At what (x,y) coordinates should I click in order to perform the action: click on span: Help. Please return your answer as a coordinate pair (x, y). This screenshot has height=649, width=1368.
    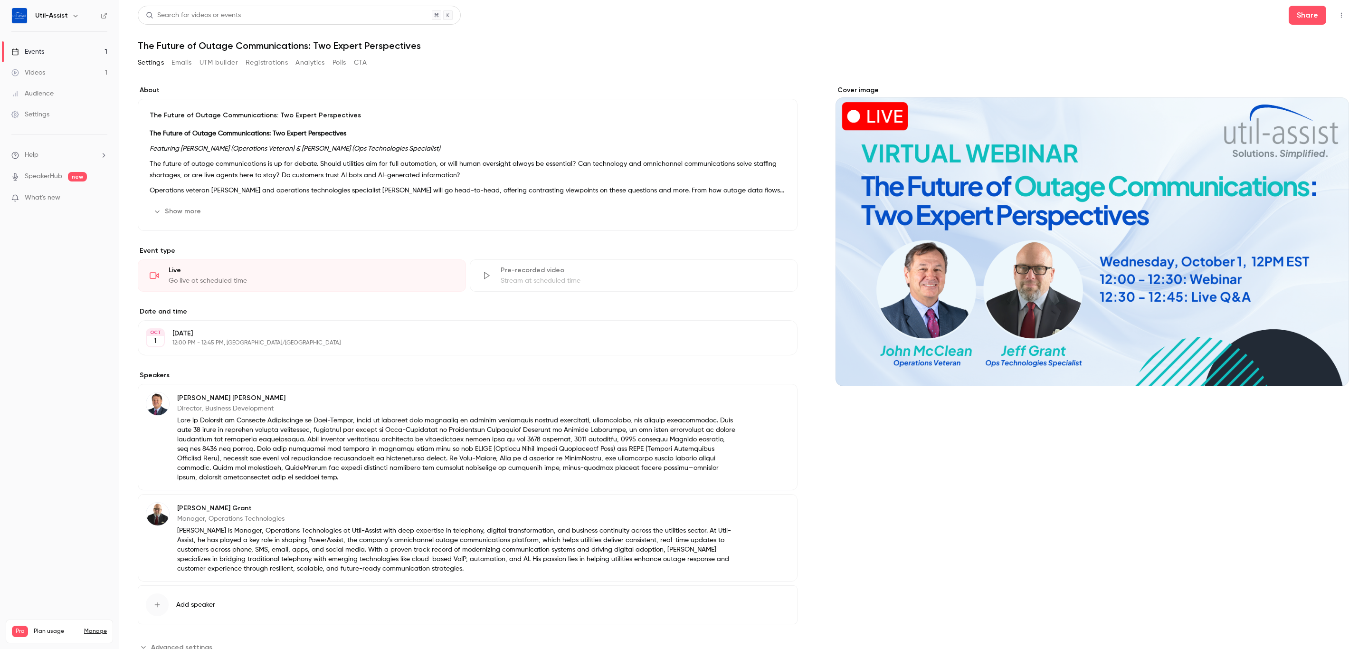
    Looking at the image, I should click on (31, 155).